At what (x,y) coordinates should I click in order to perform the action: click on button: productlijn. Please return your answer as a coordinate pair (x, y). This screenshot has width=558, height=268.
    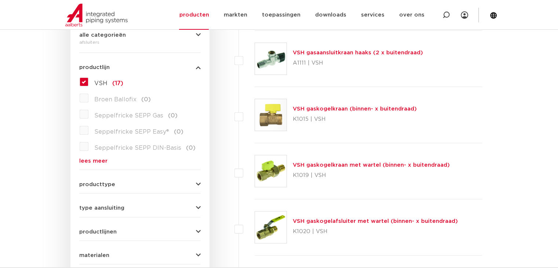
    Looking at the image, I should click on (140, 67).